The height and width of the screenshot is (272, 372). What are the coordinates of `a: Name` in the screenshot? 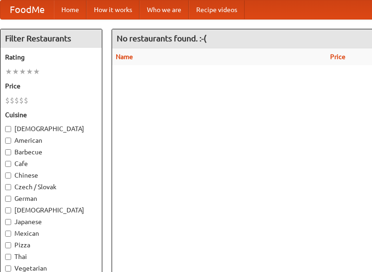 It's located at (124, 57).